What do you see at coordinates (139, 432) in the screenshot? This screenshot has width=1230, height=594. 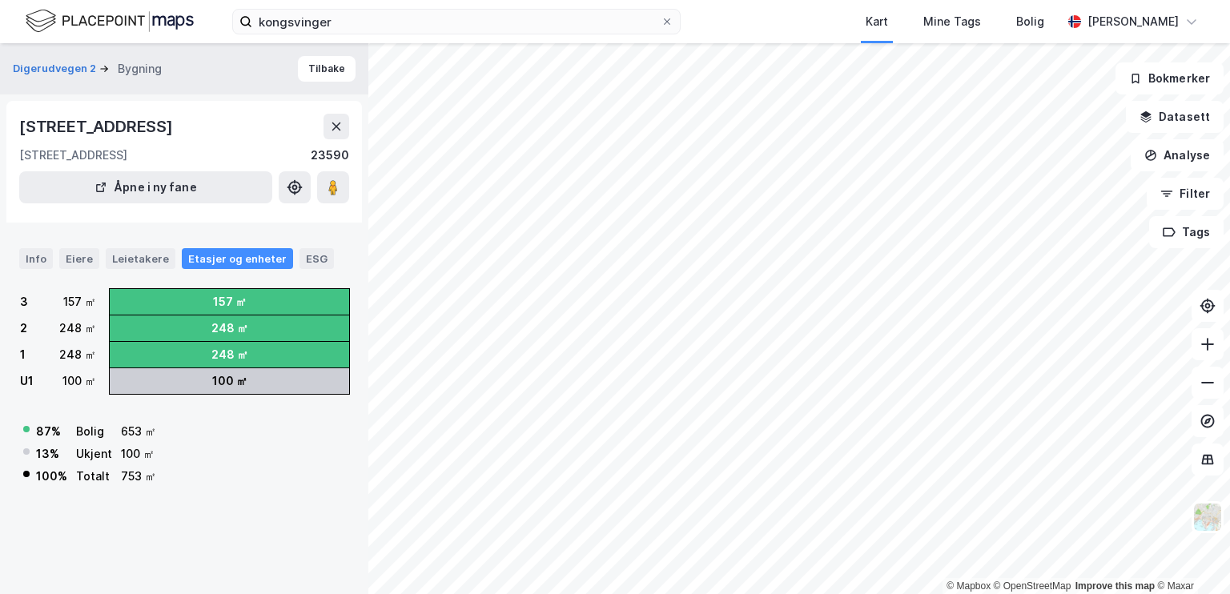 I see `div: 653 ㎡` at bounding box center [139, 432].